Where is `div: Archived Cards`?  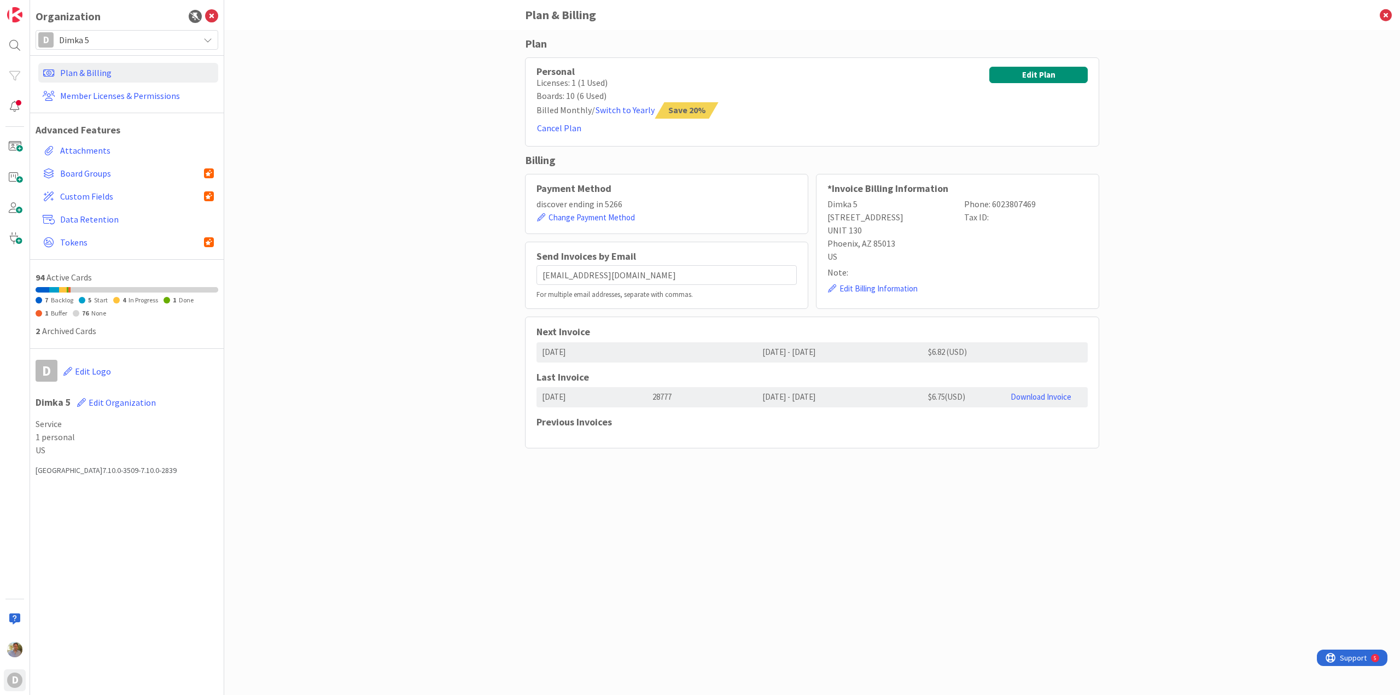
div: Archived Cards is located at coordinates (127, 331).